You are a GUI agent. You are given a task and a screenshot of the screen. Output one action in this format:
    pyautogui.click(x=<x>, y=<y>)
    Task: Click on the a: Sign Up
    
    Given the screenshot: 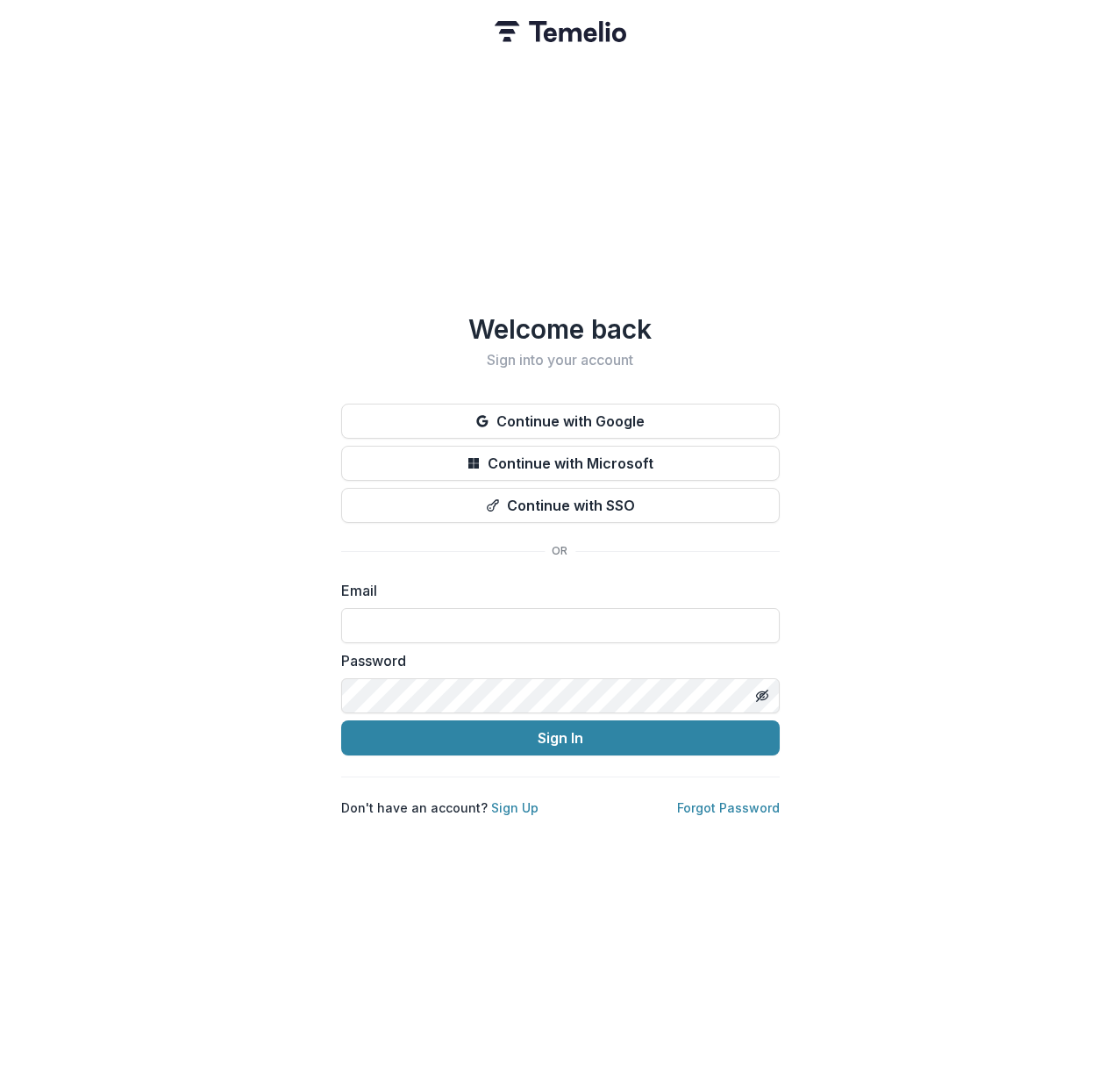 What is the action you would take?
    pyautogui.click(x=515, y=807)
    